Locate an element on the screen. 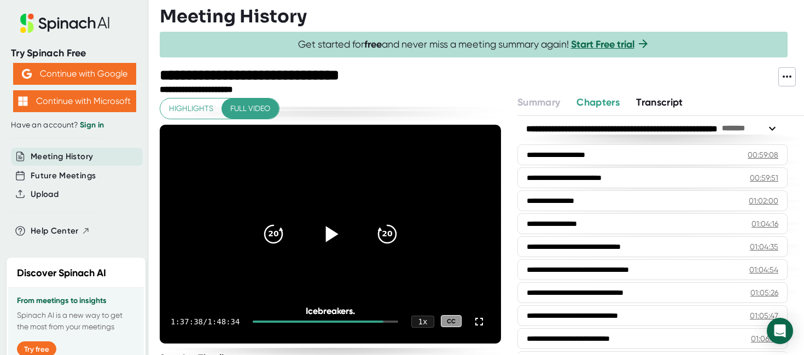 The width and height of the screenshot is (804, 355). b: free is located at coordinates (373, 44).